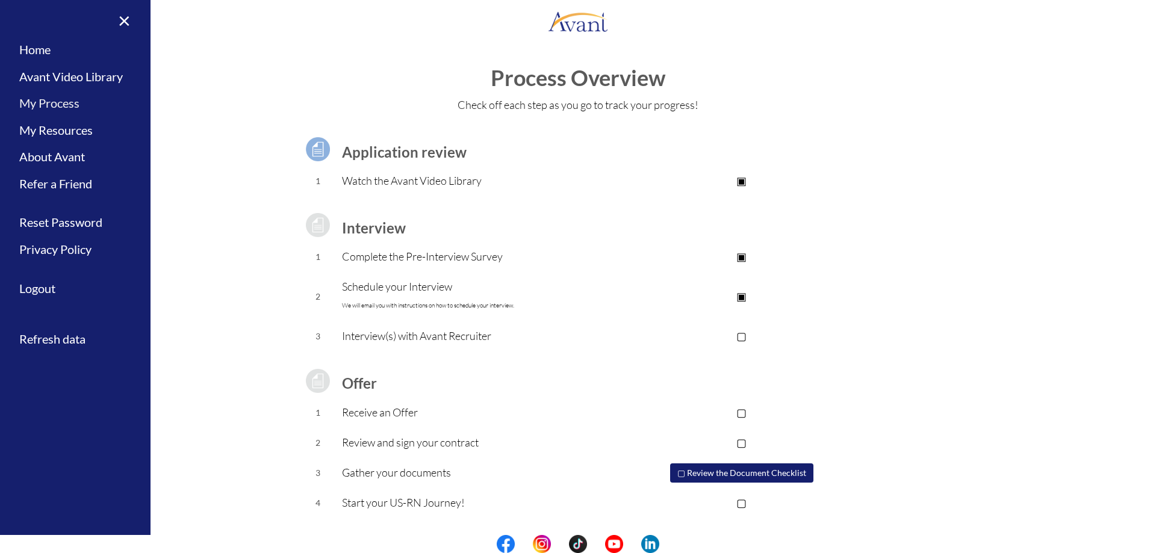 The height and width of the screenshot is (553, 1156). What do you see at coordinates (741, 473) in the screenshot?
I see `button: ▢ Review the Document Checklist` at bounding box center [741, 473].